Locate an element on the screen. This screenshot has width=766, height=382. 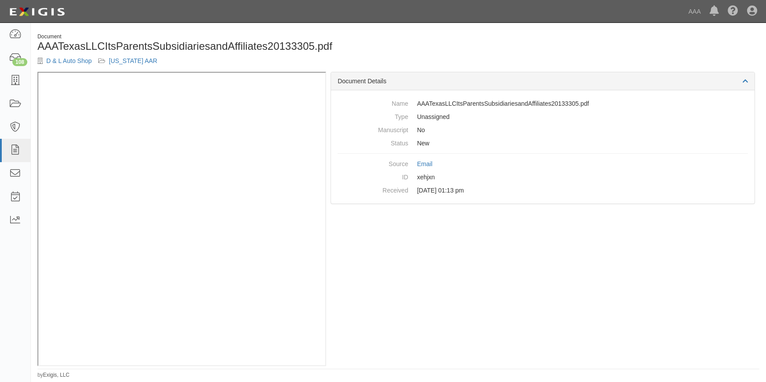
a: Exigis, LLC is located at coordinates (56, 375).